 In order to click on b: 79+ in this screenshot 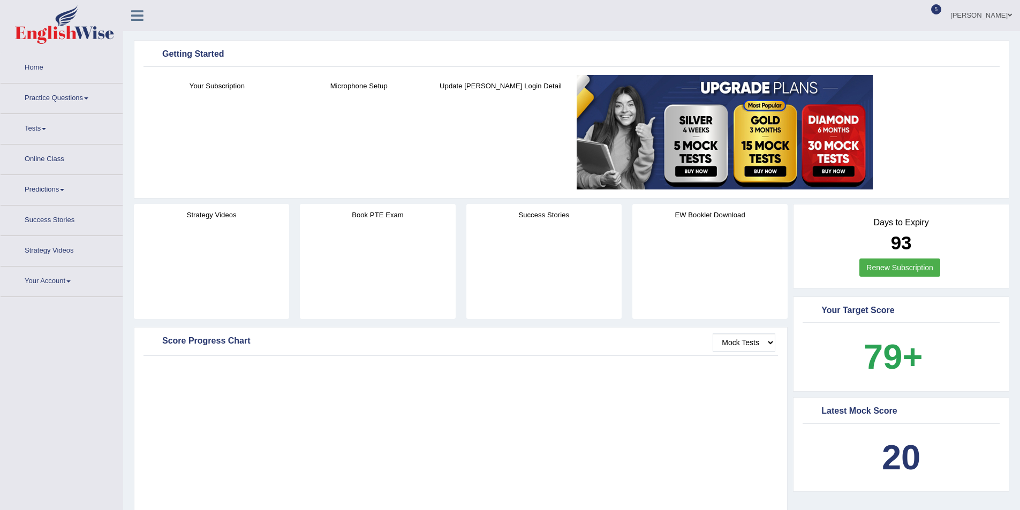, I will do `click(893, 357)`.